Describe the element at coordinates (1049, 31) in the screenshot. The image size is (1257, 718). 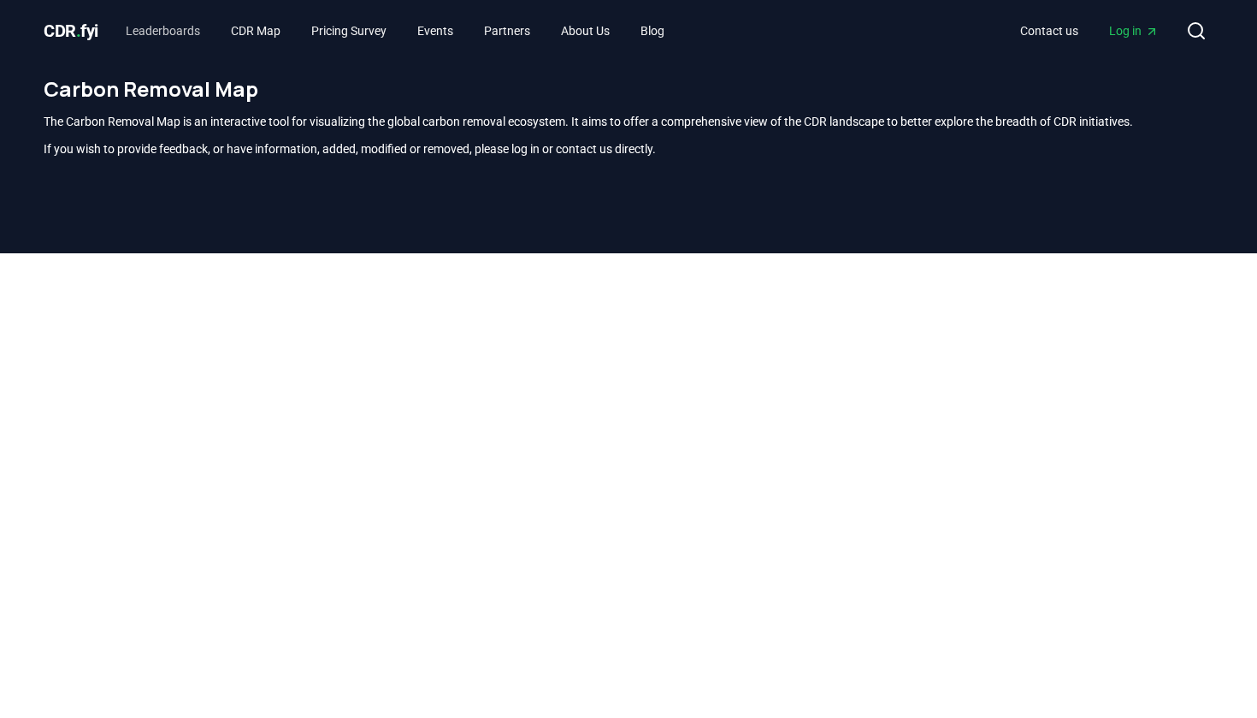
I see `a: Contact us` at that location.